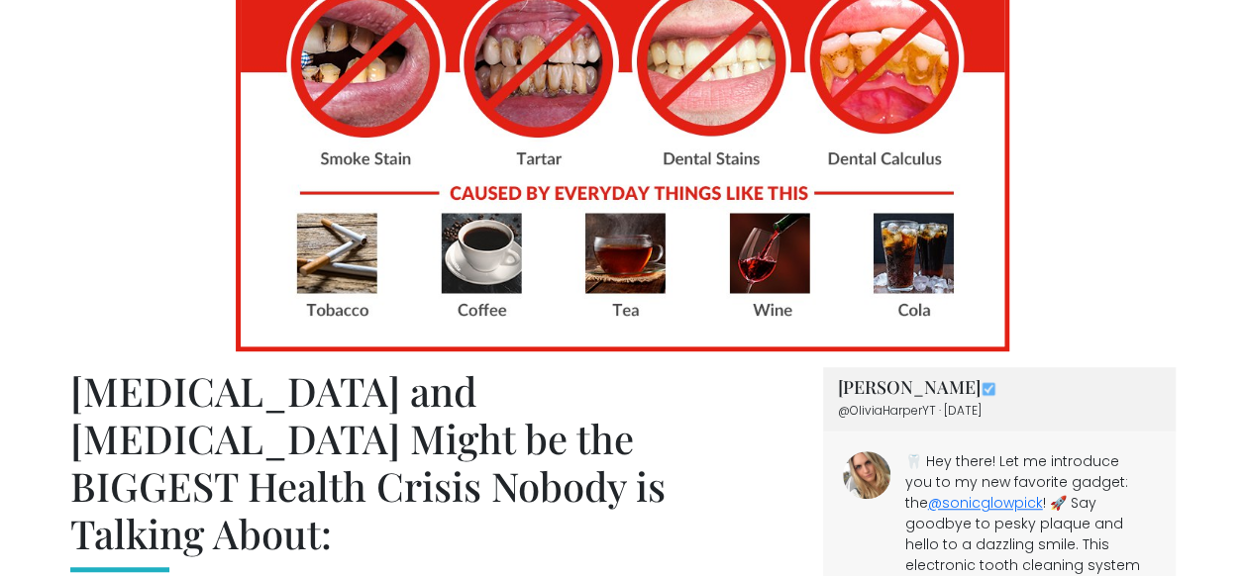  I want to click on a: @sonicglowpick, so click(985, 503).